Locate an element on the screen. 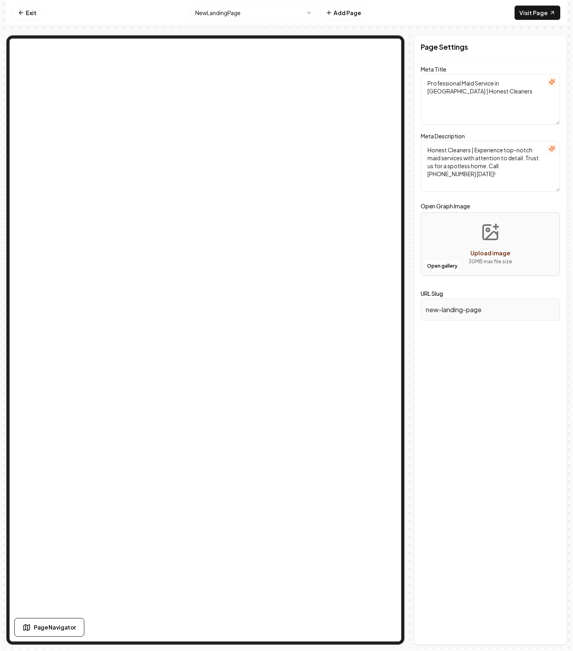 This screenshot has width=573, height=651. label: Meta Description is located at coordinates (443, 136).